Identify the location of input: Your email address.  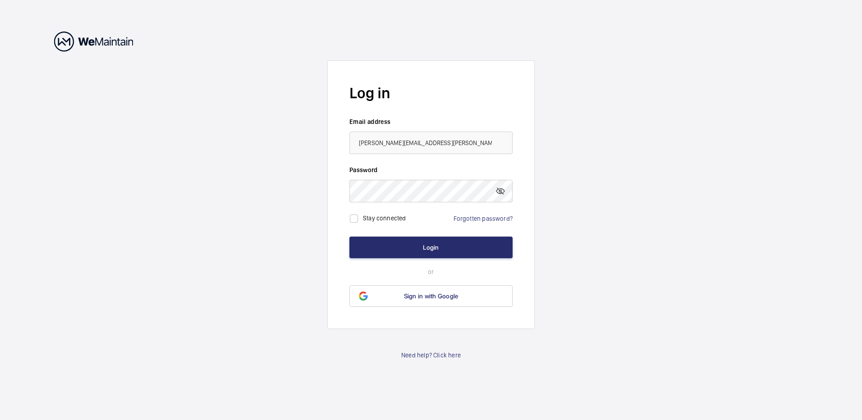
(431, 143).